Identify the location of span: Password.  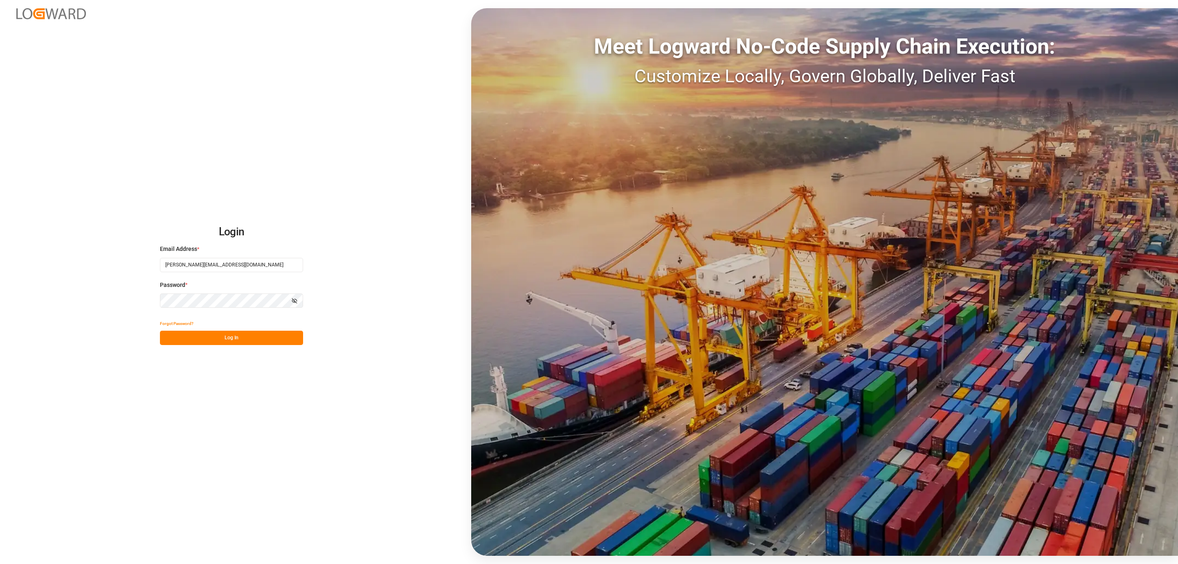
(173, 285).